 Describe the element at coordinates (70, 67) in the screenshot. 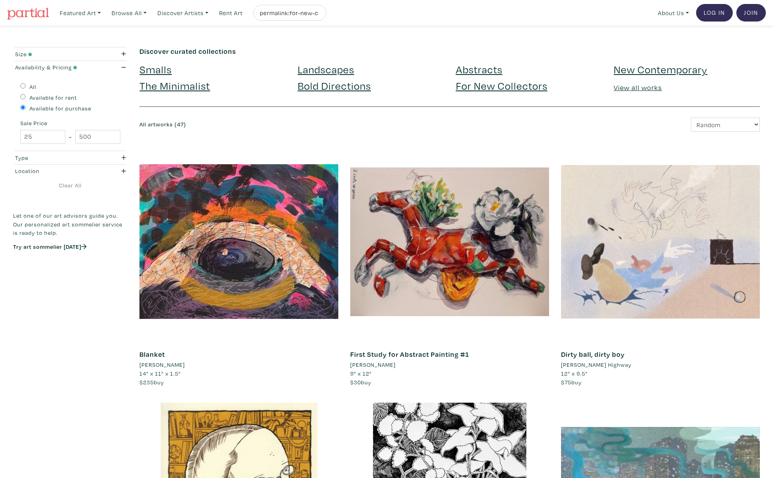

I see `button: Availability & Pricing` at that location.